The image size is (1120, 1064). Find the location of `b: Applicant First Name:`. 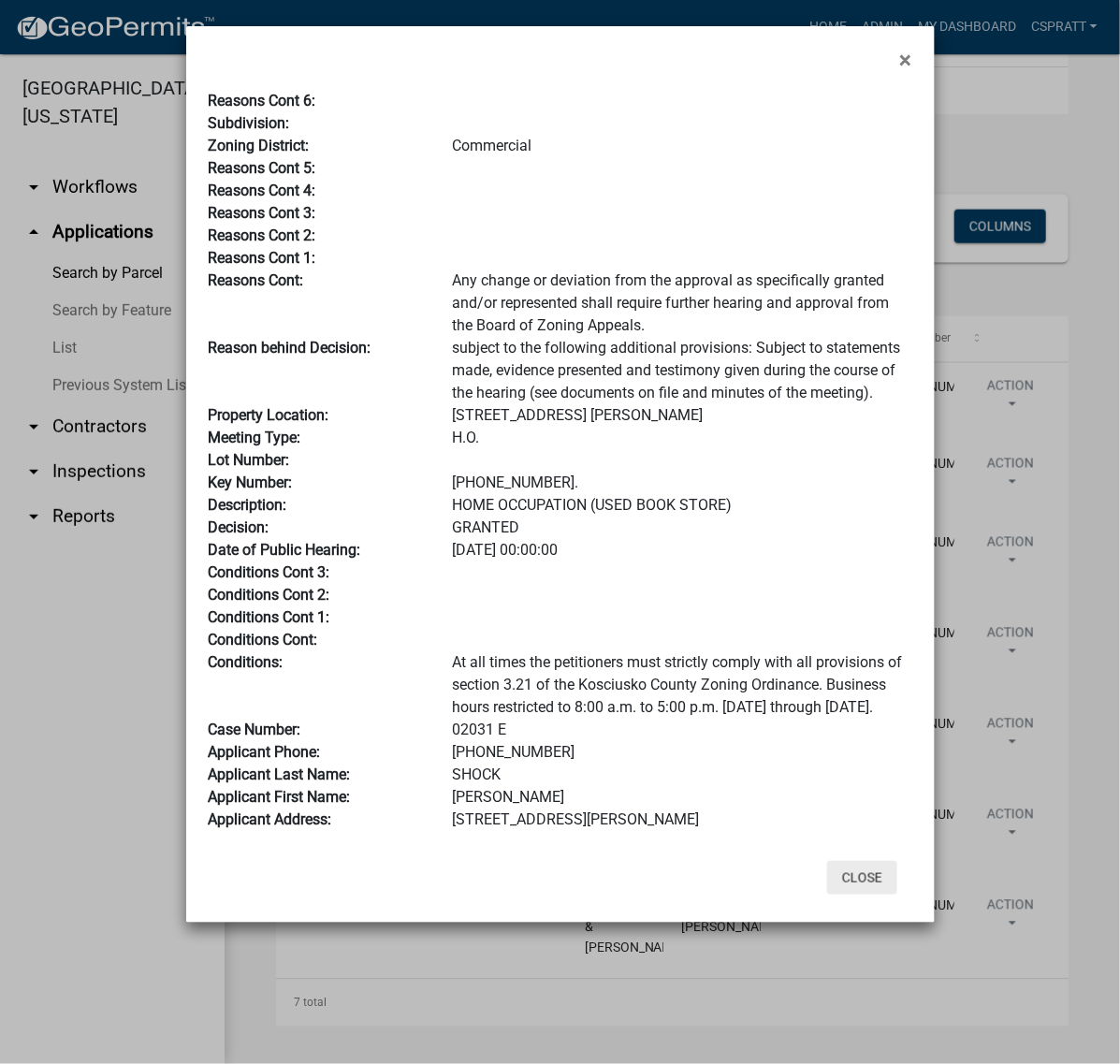

b: Applicant First Name: is located at coordinates (280, 797).